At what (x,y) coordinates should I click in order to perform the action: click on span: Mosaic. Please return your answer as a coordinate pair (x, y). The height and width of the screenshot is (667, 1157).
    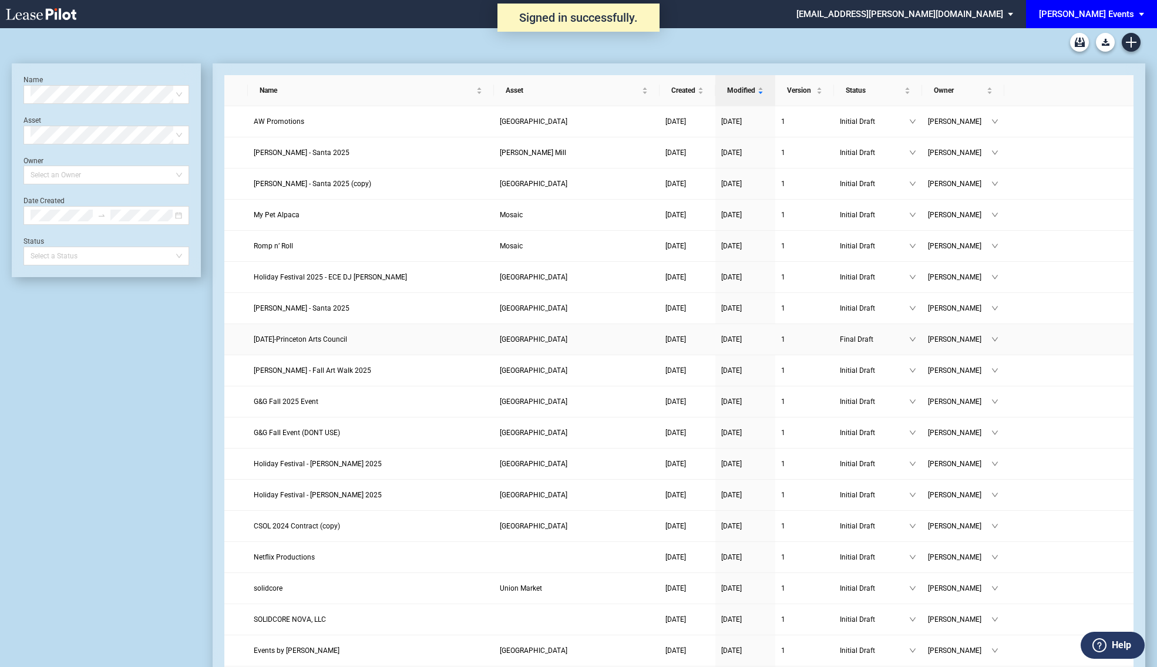
    Looking at the image, I should click on (511, 215).